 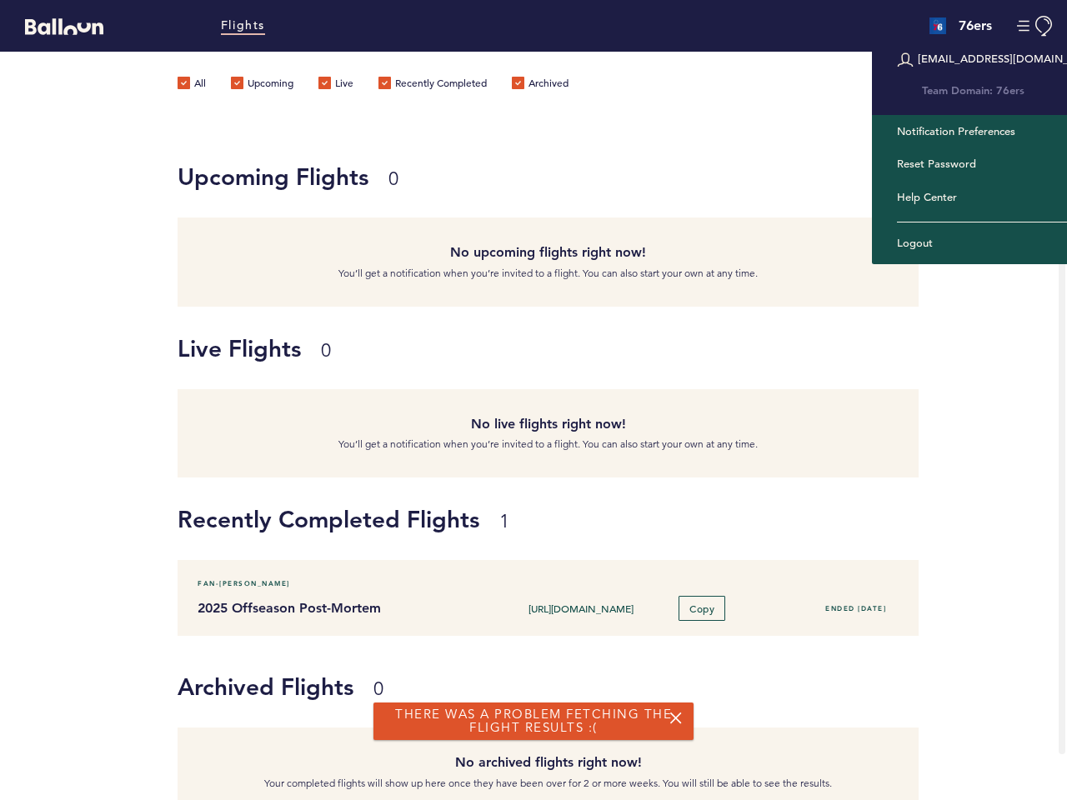 I want to click on a: Balloon, so click(x=58, y=25).